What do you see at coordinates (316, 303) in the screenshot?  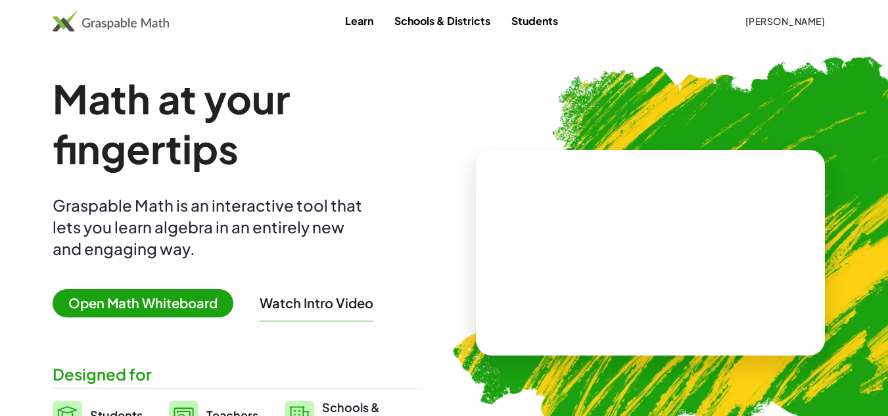 I see `button: Watch Intro Video` at bounding box center [316, 303].